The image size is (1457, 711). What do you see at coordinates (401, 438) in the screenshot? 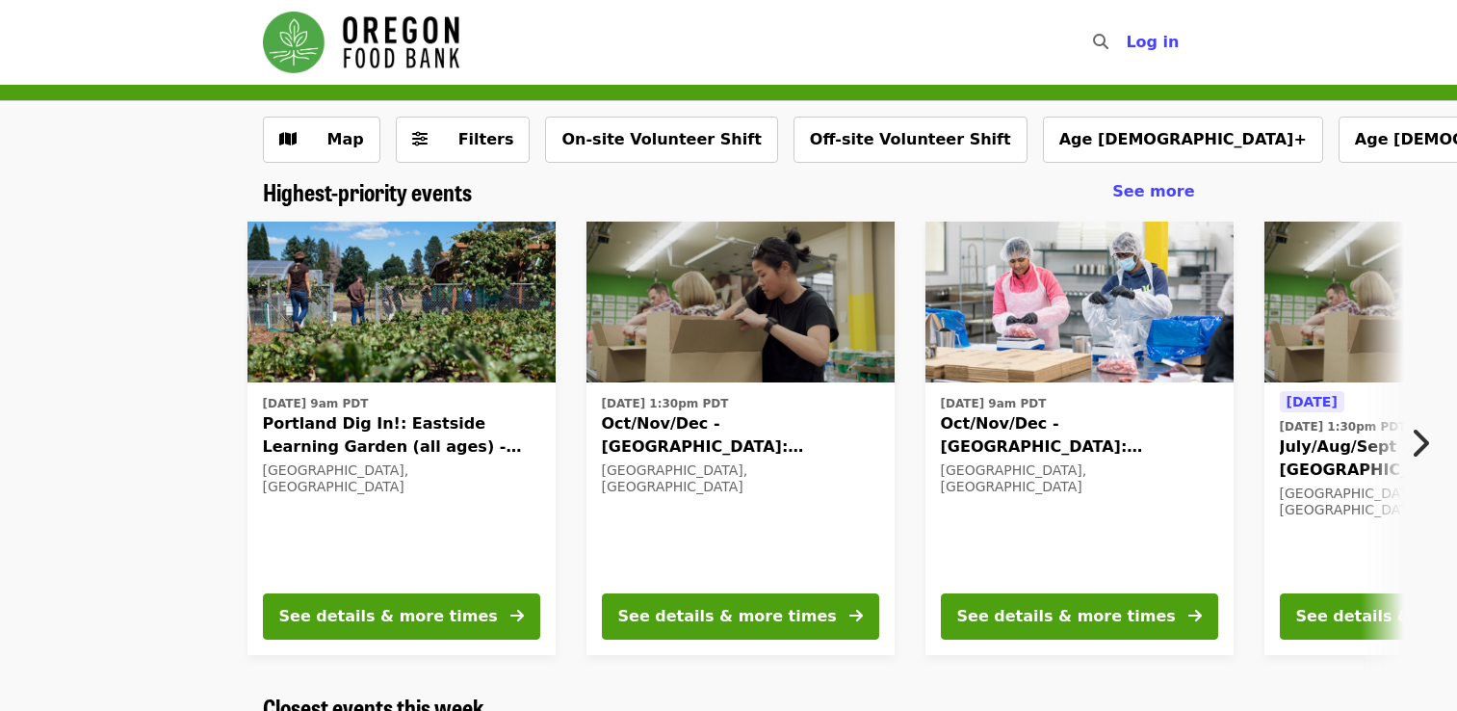
I see `a: See details for "Portland Dig In!: Eastside Learning Garden (all ages) - Aug/Sept/Oct"` at bounding box center [401, 438].